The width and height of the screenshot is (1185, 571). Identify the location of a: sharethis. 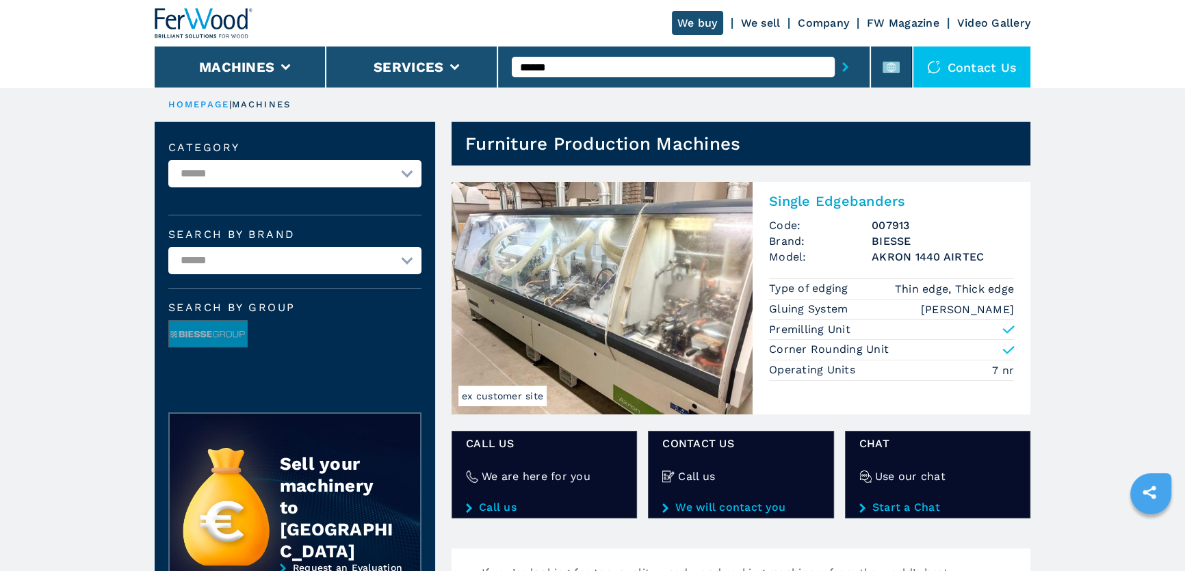
(1150, 493).